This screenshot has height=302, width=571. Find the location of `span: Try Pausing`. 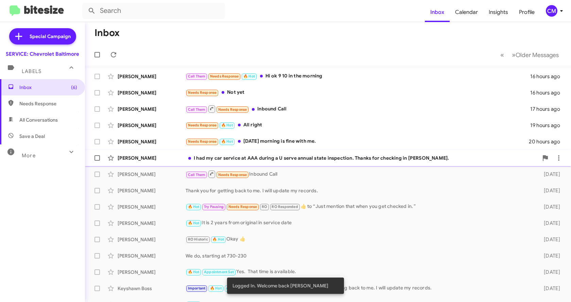

span: Try Pausing is located at coordinates (214, 207).